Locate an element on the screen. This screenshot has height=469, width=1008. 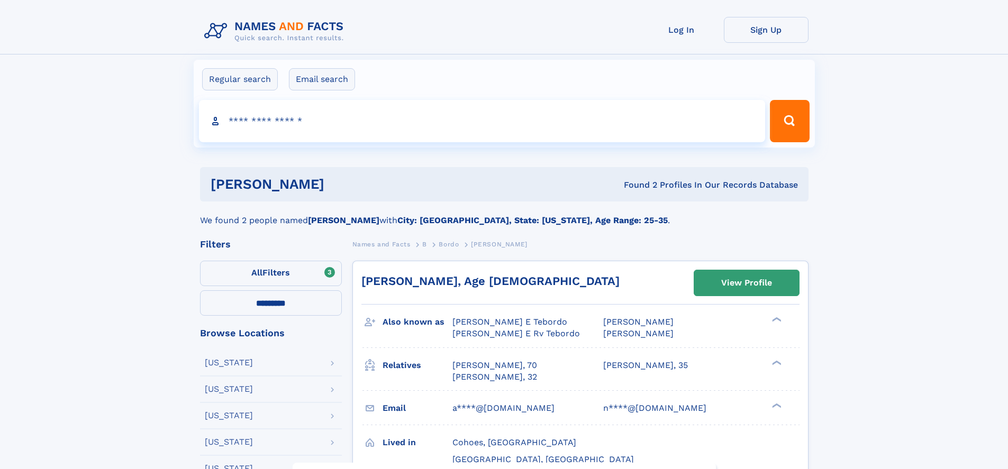
a: Log In is located at coordinates (681, 30).